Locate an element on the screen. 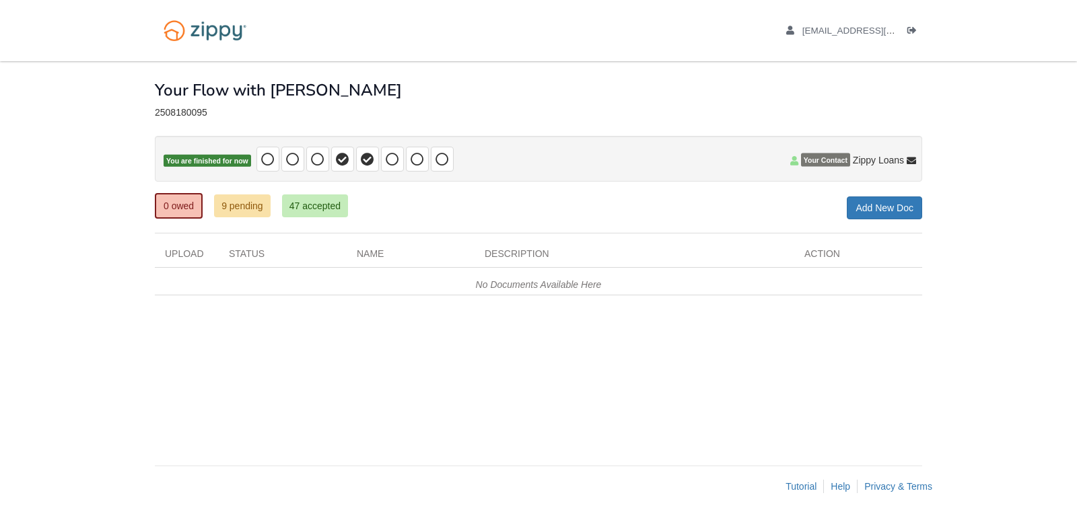 The image size is (1077, 520). a: 0 owed is located at coordinates (178, 206).